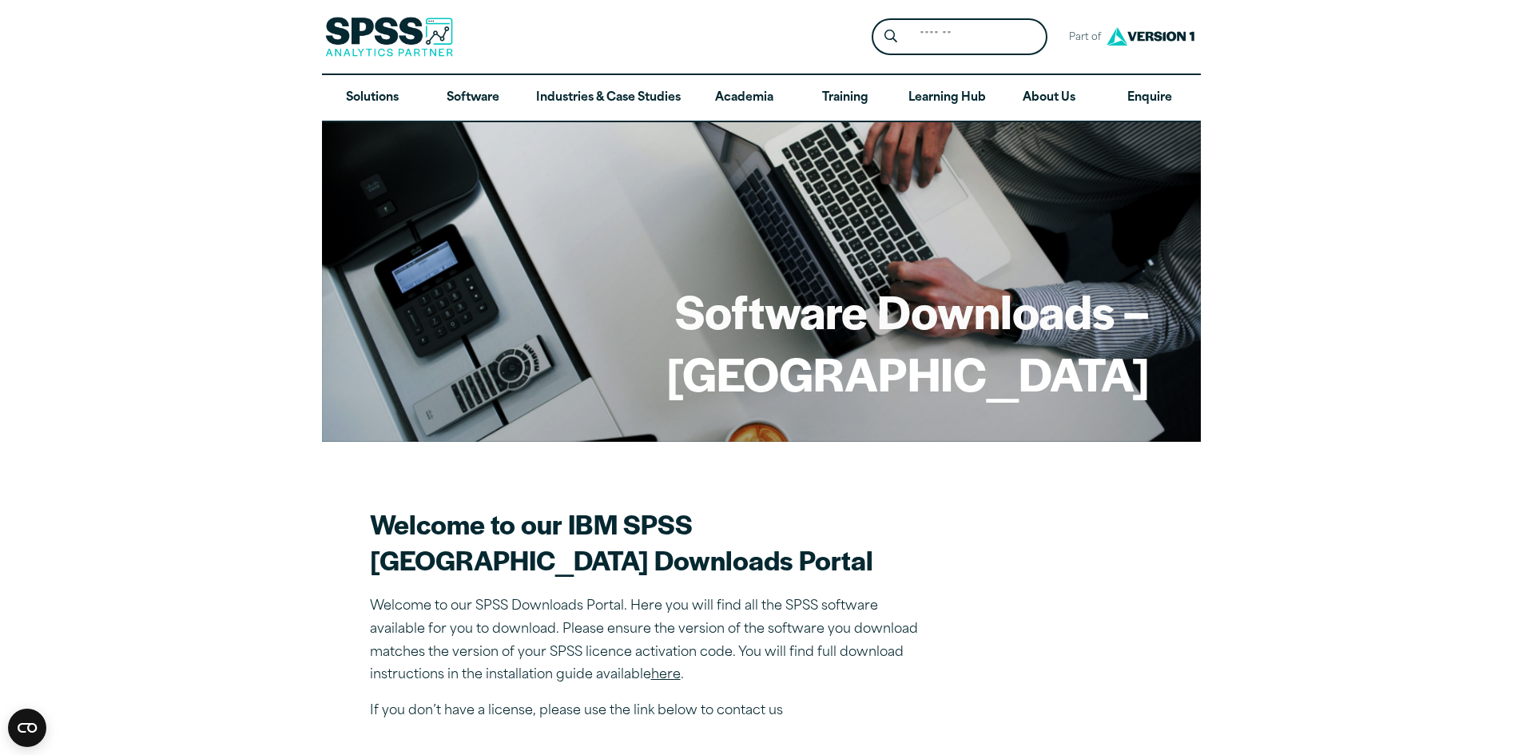  I want to click on span: Part of, so click(1081, 38).